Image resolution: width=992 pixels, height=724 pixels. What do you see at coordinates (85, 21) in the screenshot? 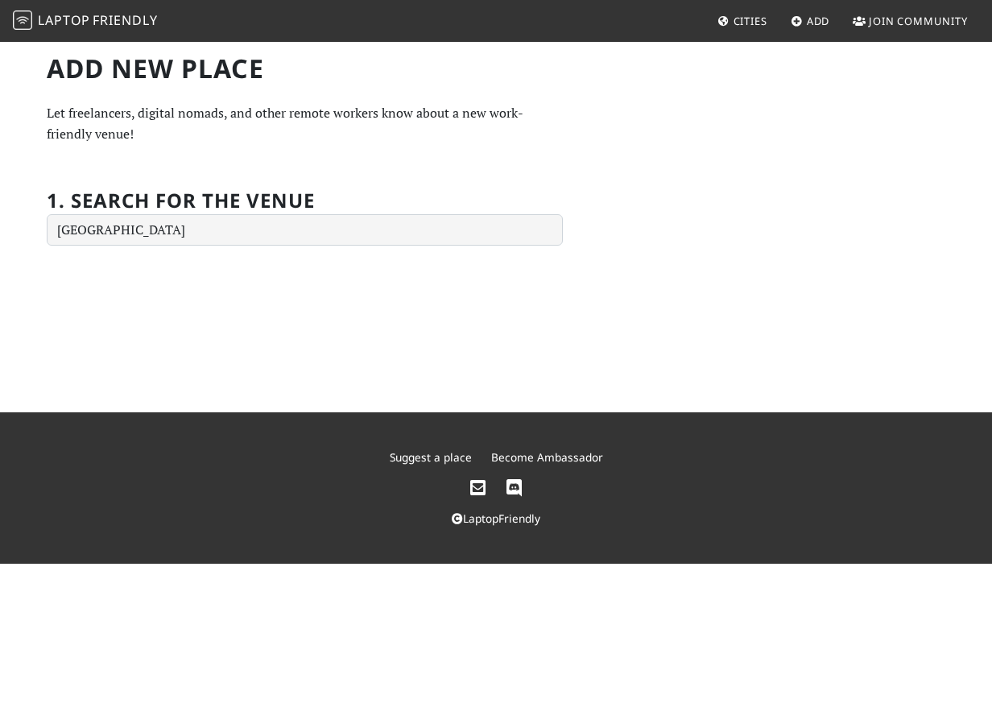
I see `a: LaptopFriendly LaptopFriendly` at bounding box center [85, 21].